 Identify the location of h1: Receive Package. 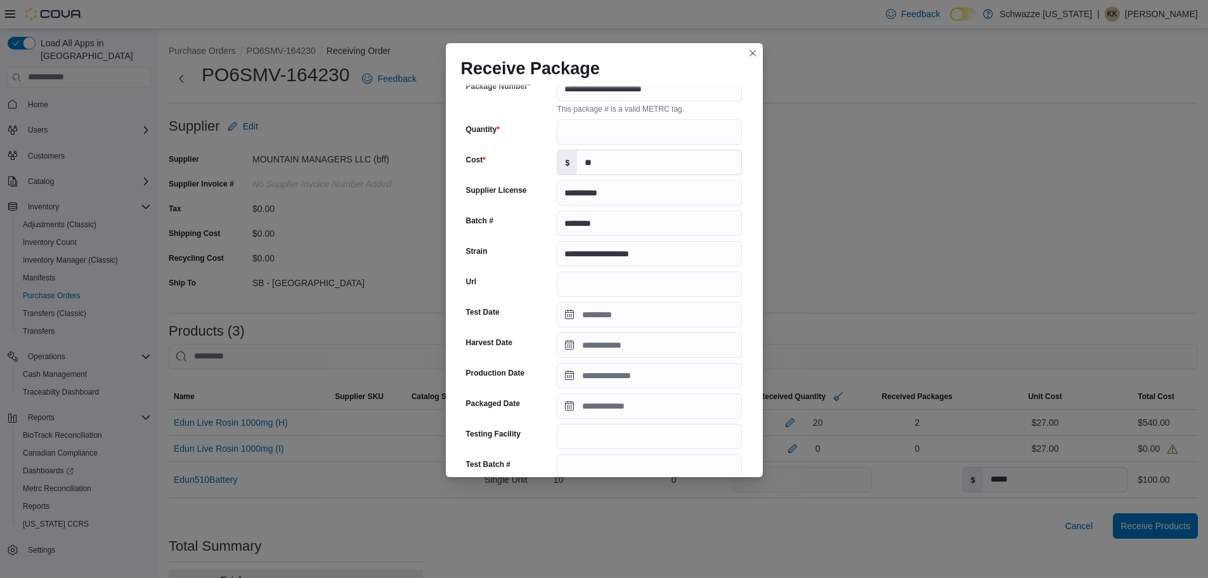
(530, 68).